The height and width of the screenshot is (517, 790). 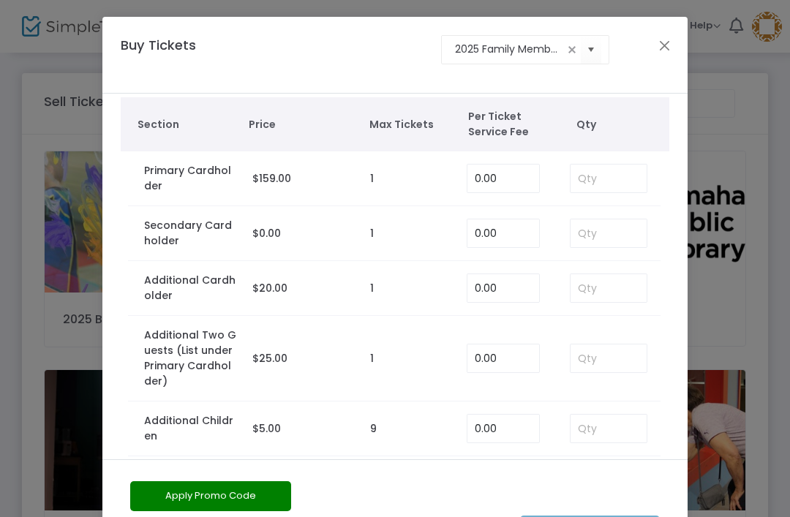 What do you see at coordinates (270, 358) in the screenshot?
I see `span: $25.00` at bounding box center [270, 358].